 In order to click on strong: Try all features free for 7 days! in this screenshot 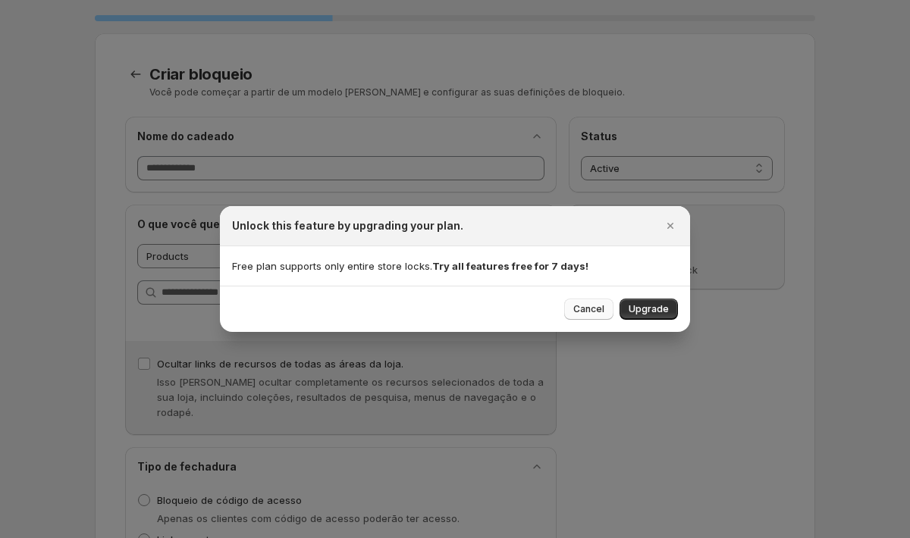, I will do `click(510, 266)`.